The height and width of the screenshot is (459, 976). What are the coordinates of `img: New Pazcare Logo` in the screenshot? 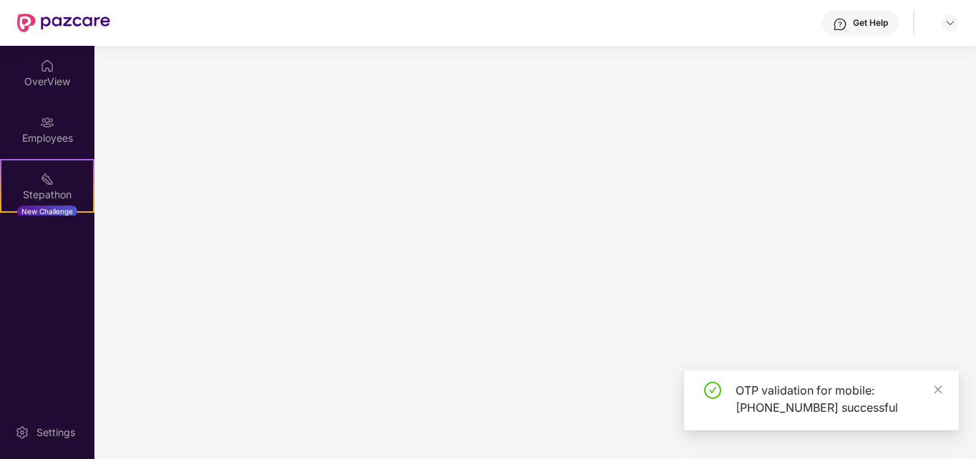 It's located at (64, 23).